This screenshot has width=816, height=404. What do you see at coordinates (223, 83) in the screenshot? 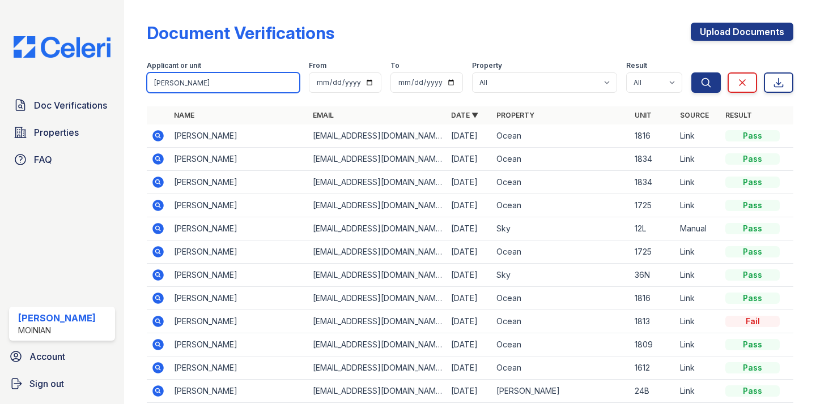
I see `input: Search by name, email, or unit number` at bounding box center [223, 83].